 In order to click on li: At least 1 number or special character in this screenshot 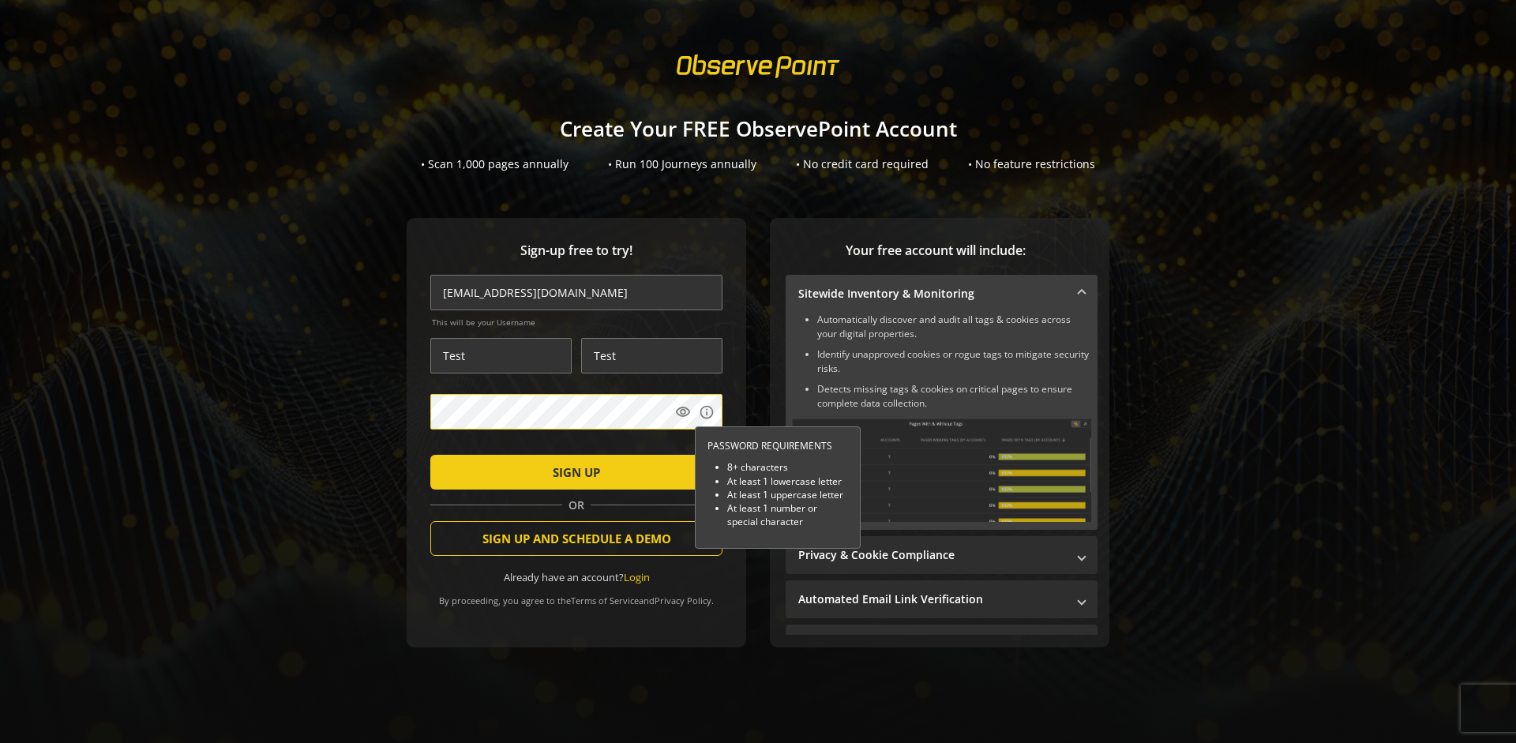, I will do `click(787, 515)`.